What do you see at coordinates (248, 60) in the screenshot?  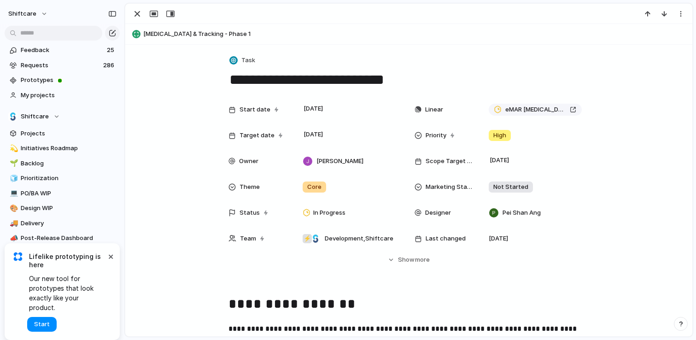 I see `span: Task` at bounding box center [248, 60].